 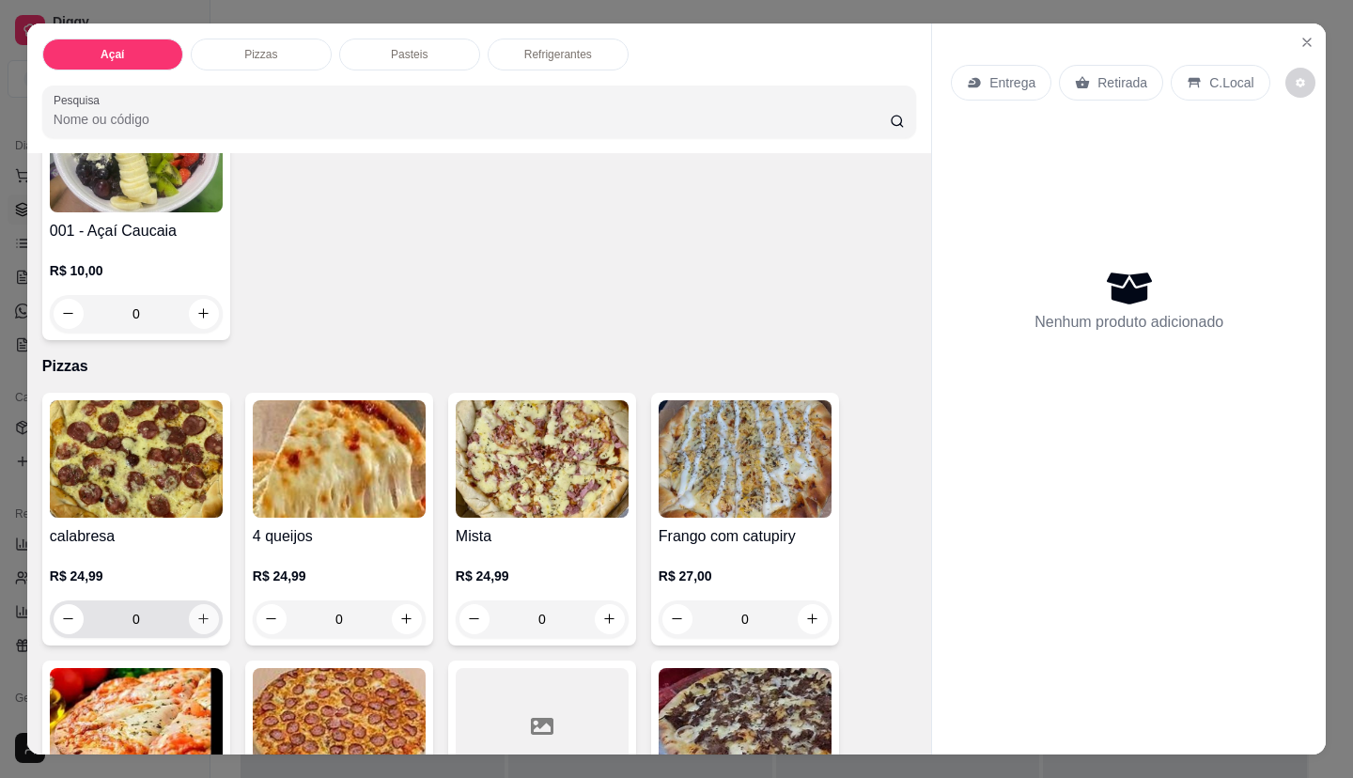 I want to click on input: Pesquisa, so click(x=472, y=119).